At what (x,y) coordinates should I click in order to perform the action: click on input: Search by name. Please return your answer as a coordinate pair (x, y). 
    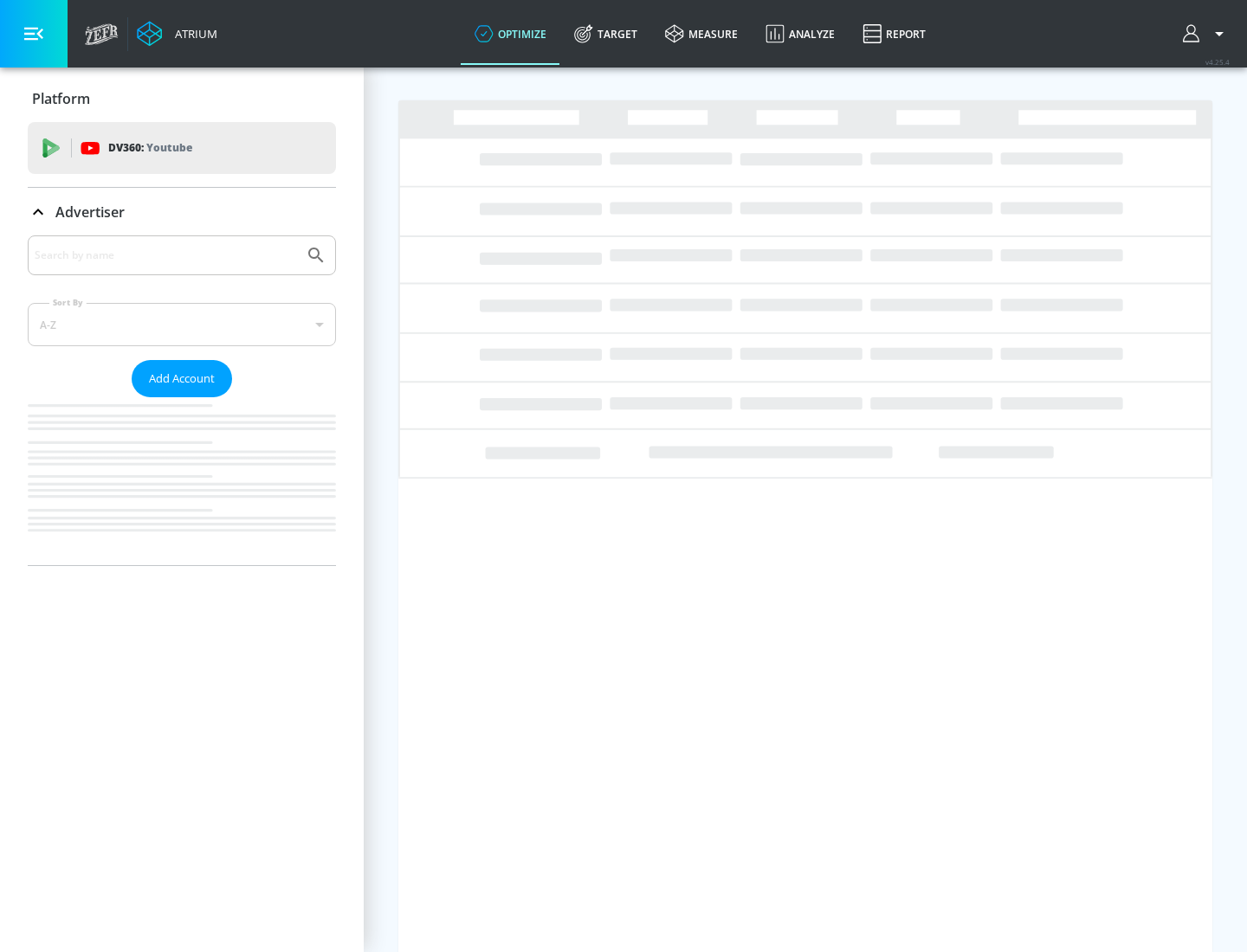
    Looking at the image, I should click on (165, 255).